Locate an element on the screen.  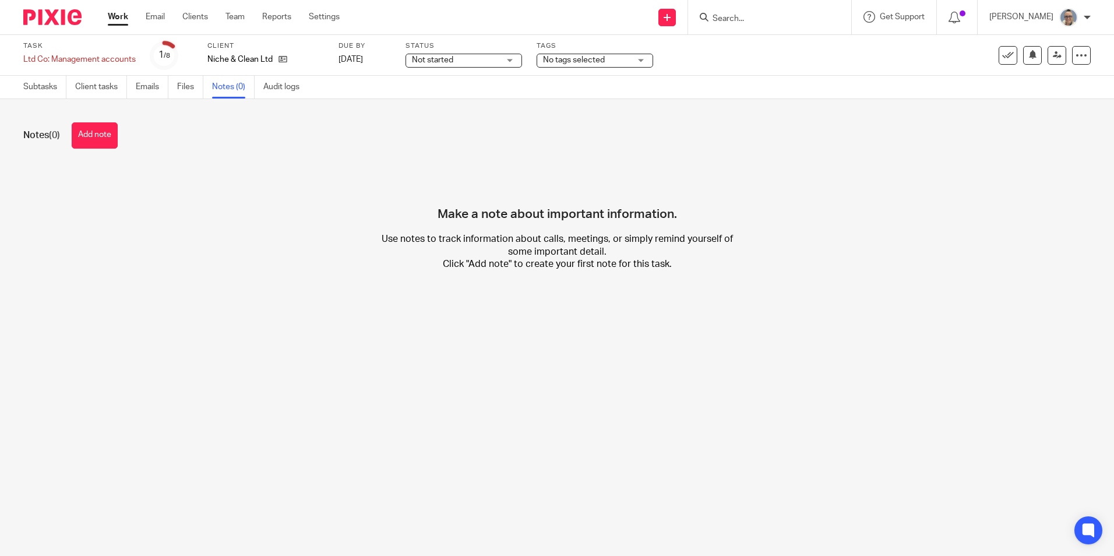
span: (0) is located at coordinates (54, 135).